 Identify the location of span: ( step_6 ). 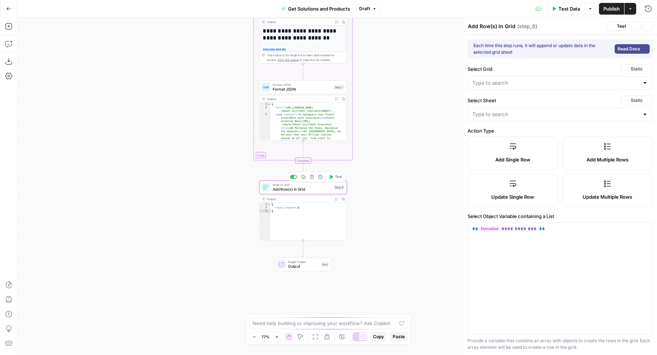
(527, 26).